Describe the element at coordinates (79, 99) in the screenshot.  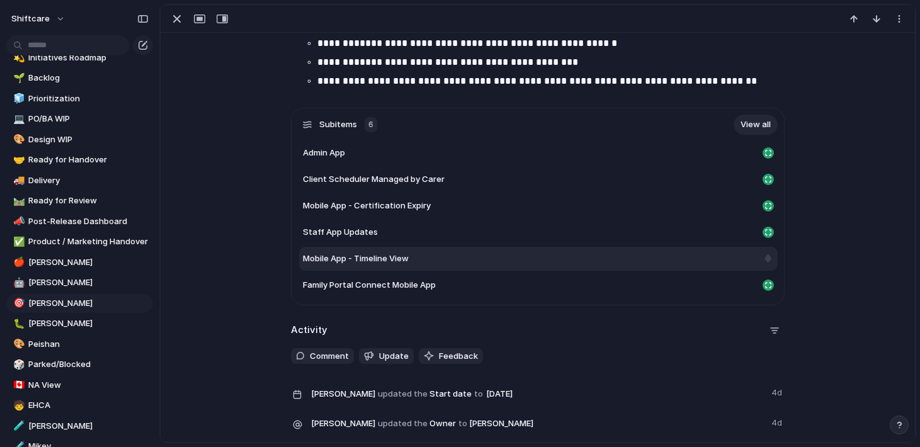
I see `a: 🧊Prioritization` at that location.